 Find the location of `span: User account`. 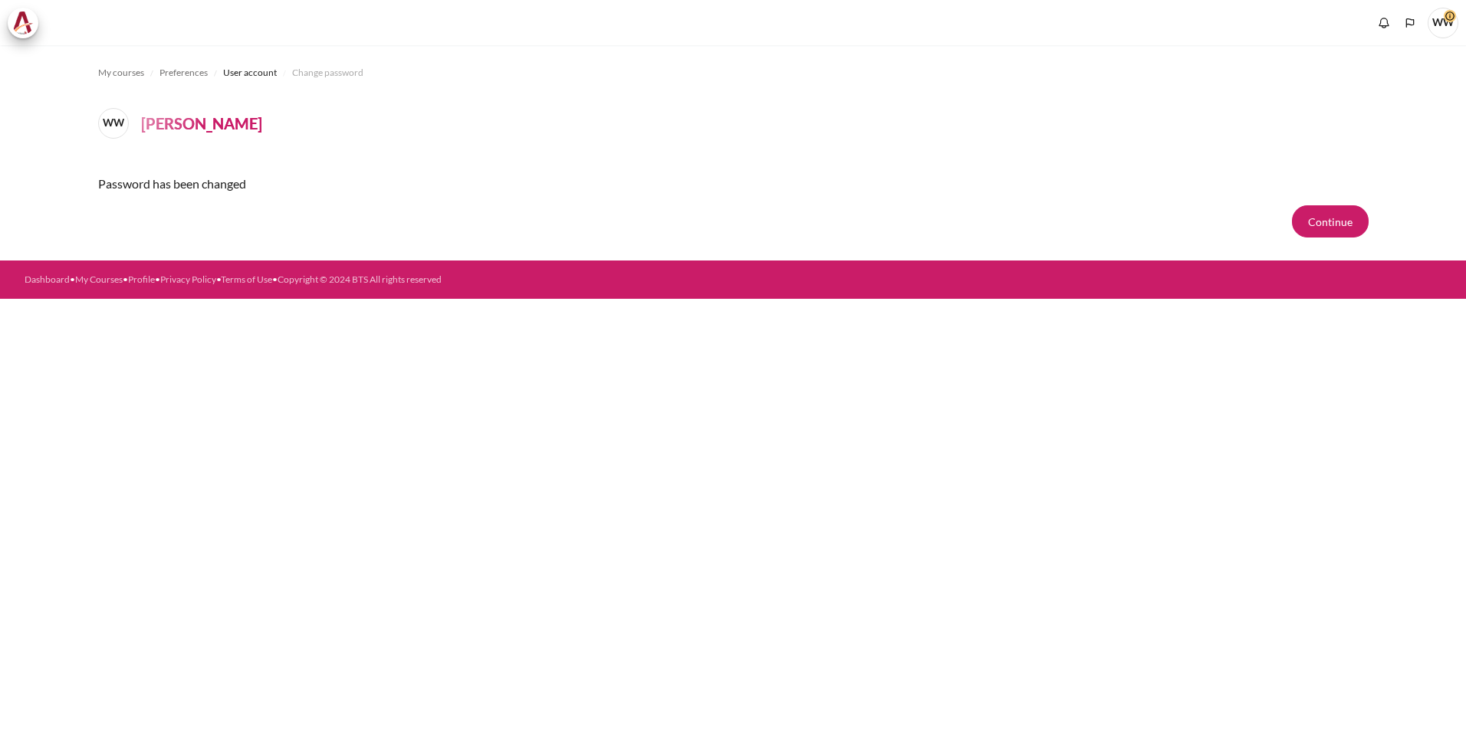

span: User account is located at coordinates (250, 73).